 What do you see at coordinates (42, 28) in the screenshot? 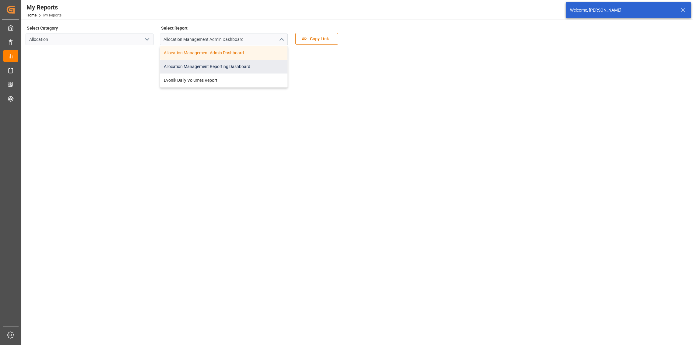
I see `label: Select Category` at bounding box center [42, 28].